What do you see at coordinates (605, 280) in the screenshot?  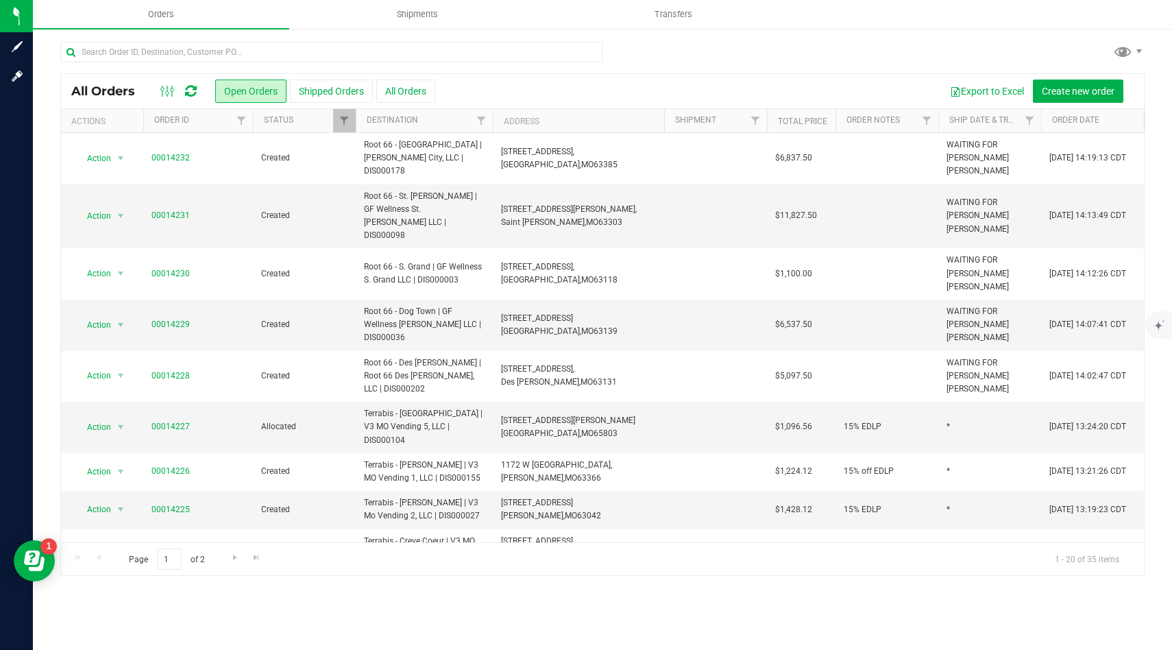 I see `span: 63118` at bounding box center [605, 280].